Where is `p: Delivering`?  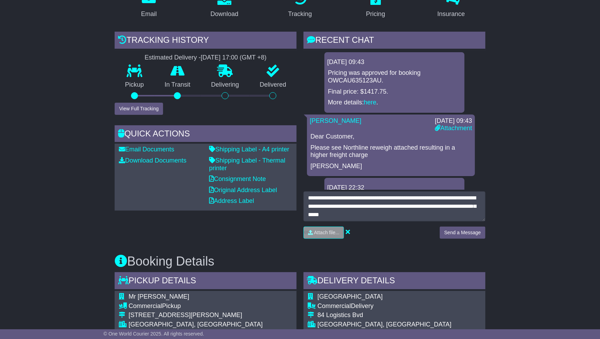 p: Delivering is located at coordinates (225, 85).